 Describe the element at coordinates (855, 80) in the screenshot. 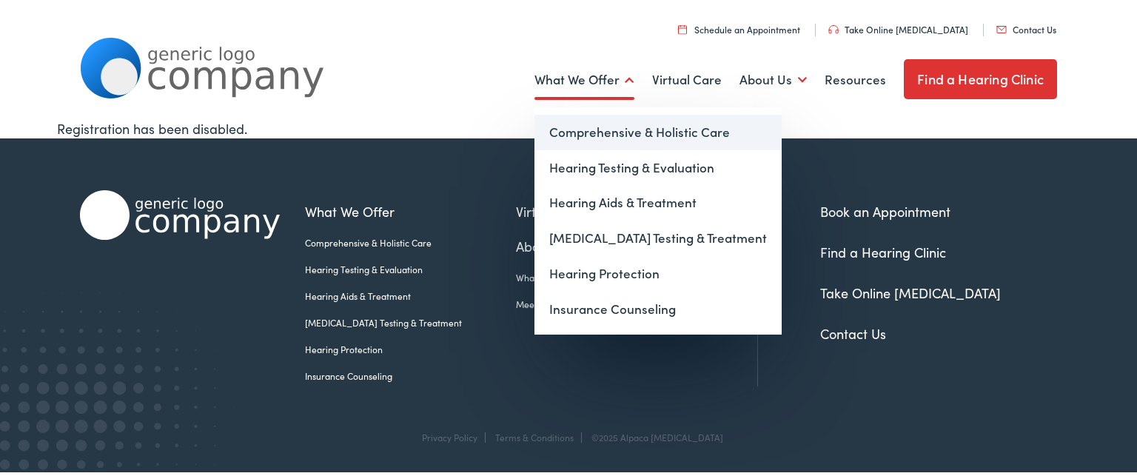

I see `a: Resources` at that location.